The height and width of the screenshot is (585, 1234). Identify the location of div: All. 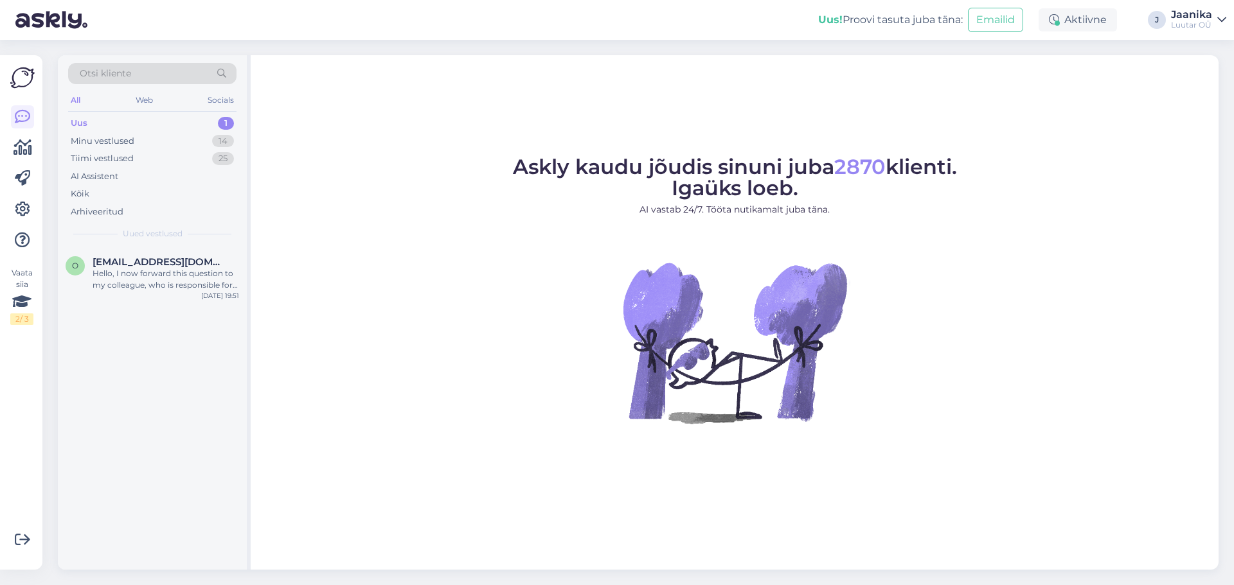
(75, 100).